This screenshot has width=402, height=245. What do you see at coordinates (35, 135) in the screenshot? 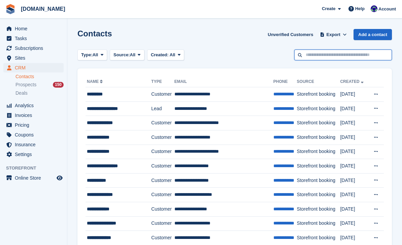
I see `span: Coupons` at bounding box center [35, 135].